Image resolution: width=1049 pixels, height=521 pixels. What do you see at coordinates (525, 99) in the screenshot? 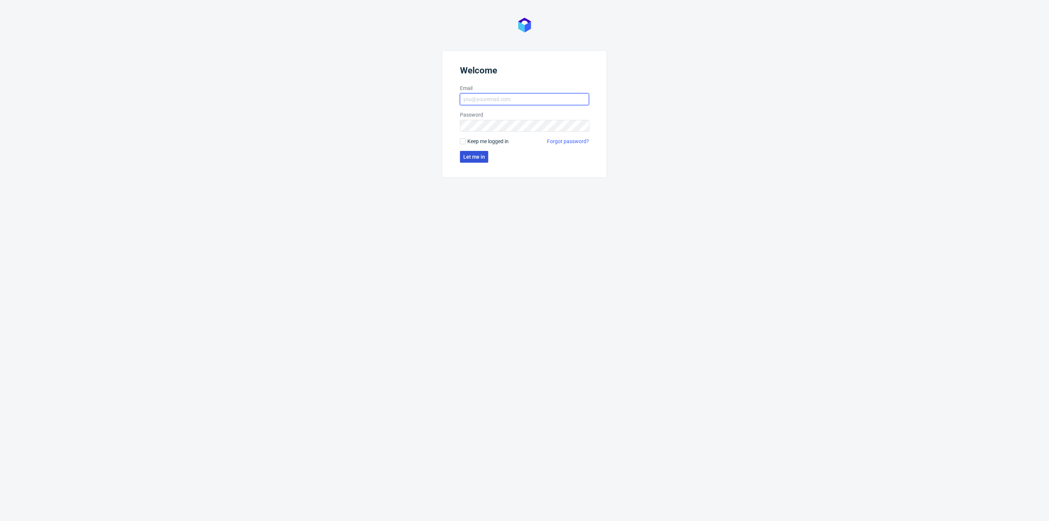
I see `input: you@youremail.com` at bounding box center [525, 99].